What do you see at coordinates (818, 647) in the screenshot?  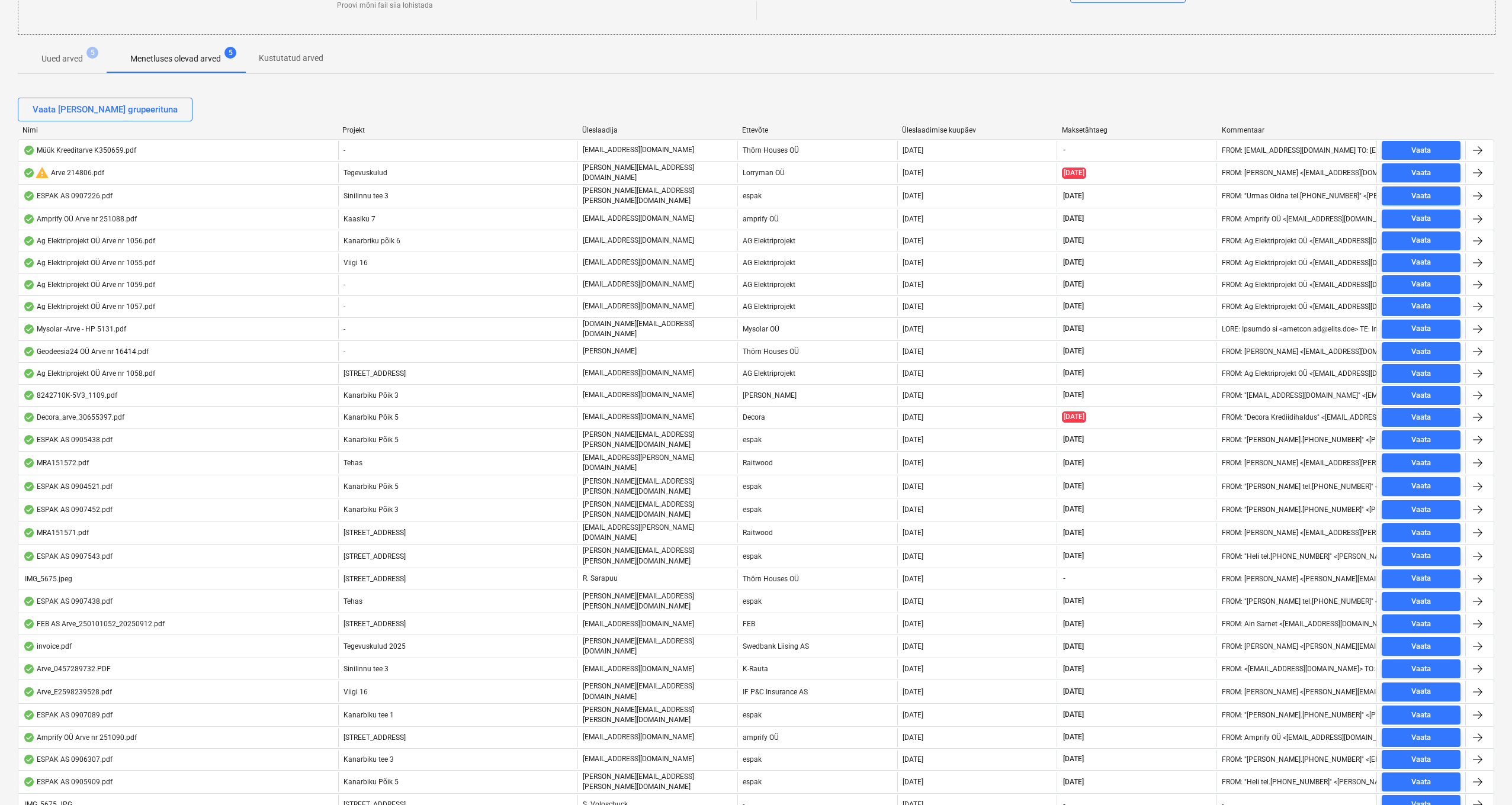 I see `div: Swedbank Liising AS` at bounding box center [818, 647].